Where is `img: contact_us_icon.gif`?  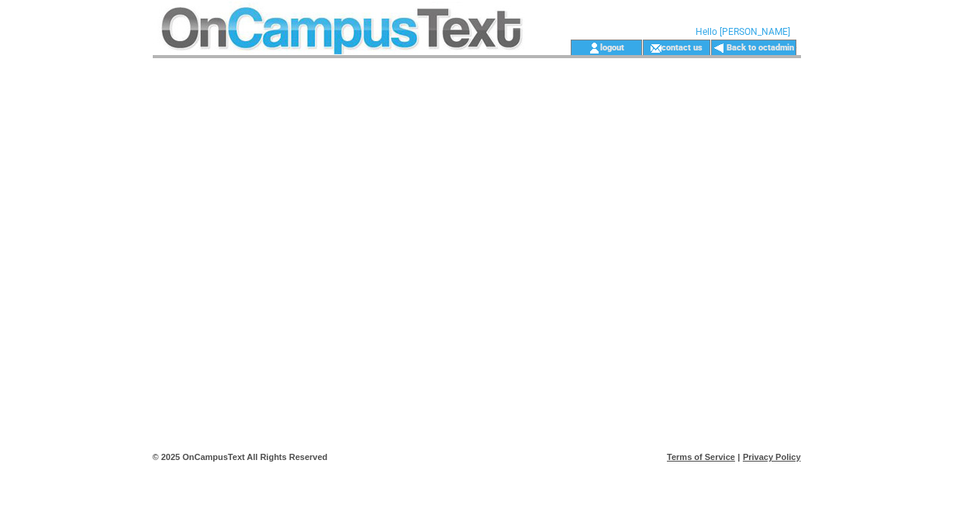
img: contact_us_icon.gif is located at coordinates (655, 48).